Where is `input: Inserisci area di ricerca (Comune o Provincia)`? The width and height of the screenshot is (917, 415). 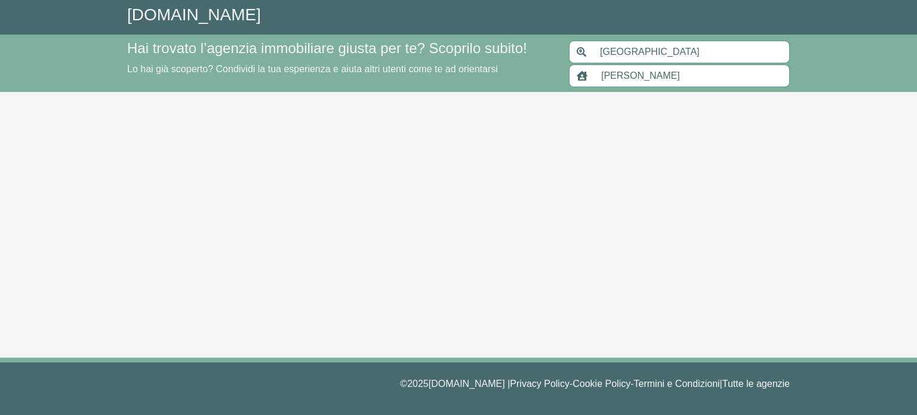
input: Inserisci area di ricerca (Comune o Provincia) is located at coordinates (691, 52).